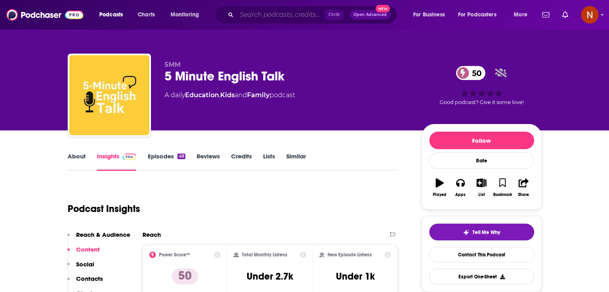 The image size is (609, 292). Describe the element at coordinates (482, 86) in the screenshot. I see `div: 50Good podcast? Give it some love!` at that location.